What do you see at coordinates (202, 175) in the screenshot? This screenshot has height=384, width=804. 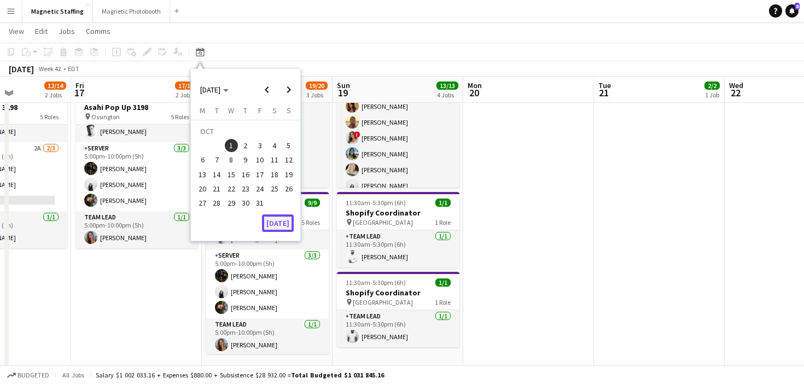 I see `span: 13` at bounding box center [202, 175].